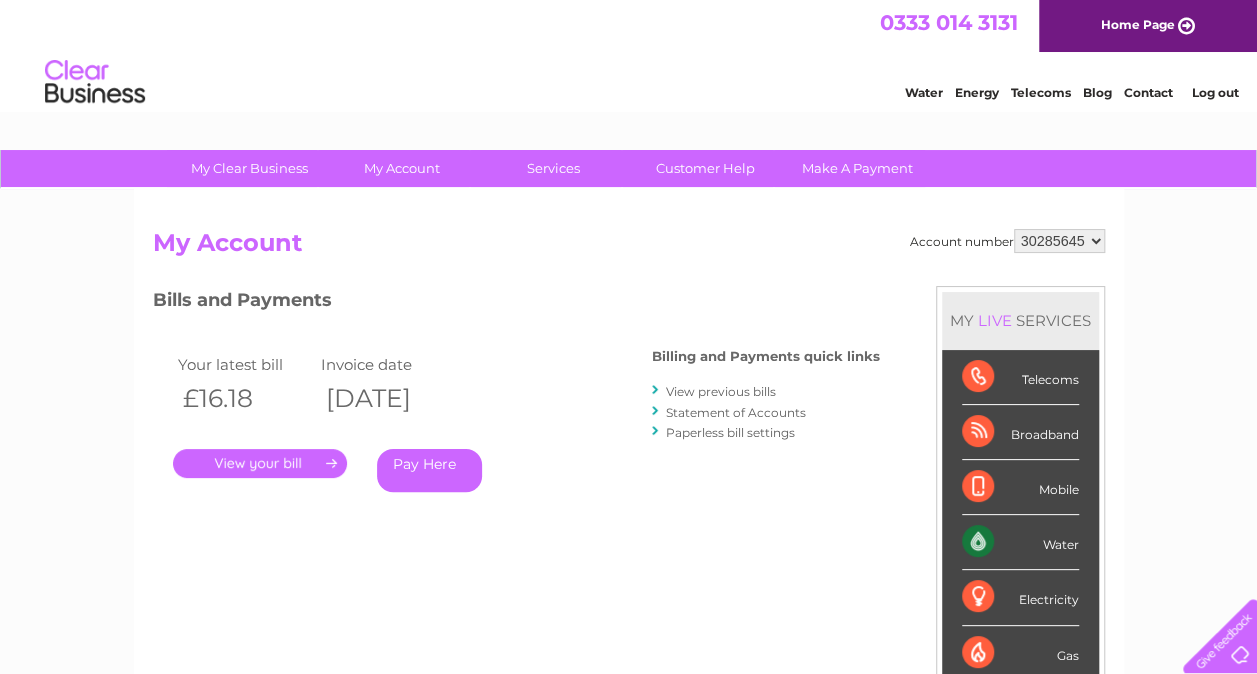 The height and width of the screenshot is (674, 1257). Describe the element at coordinates (721, 391) in the screenshot. I see `a: View previous bills` at that location.